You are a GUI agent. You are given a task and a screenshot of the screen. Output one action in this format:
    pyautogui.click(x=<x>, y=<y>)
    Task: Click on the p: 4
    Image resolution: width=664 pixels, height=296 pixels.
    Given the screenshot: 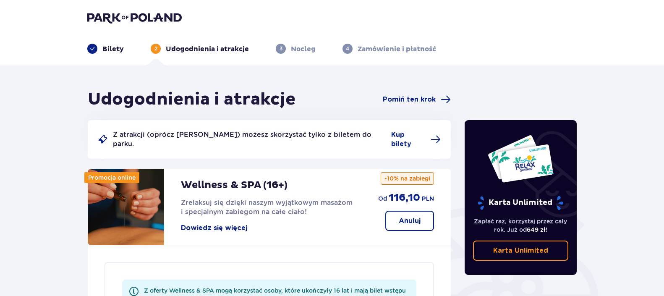 What is the action you would take?
    pyautogui.click(x=348, y=49)
    